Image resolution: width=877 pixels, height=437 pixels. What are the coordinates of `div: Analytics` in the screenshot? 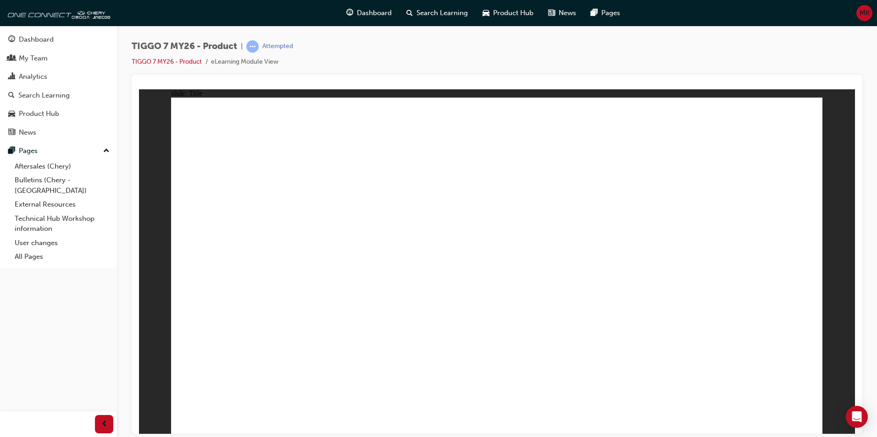 It's located at (33, 77).